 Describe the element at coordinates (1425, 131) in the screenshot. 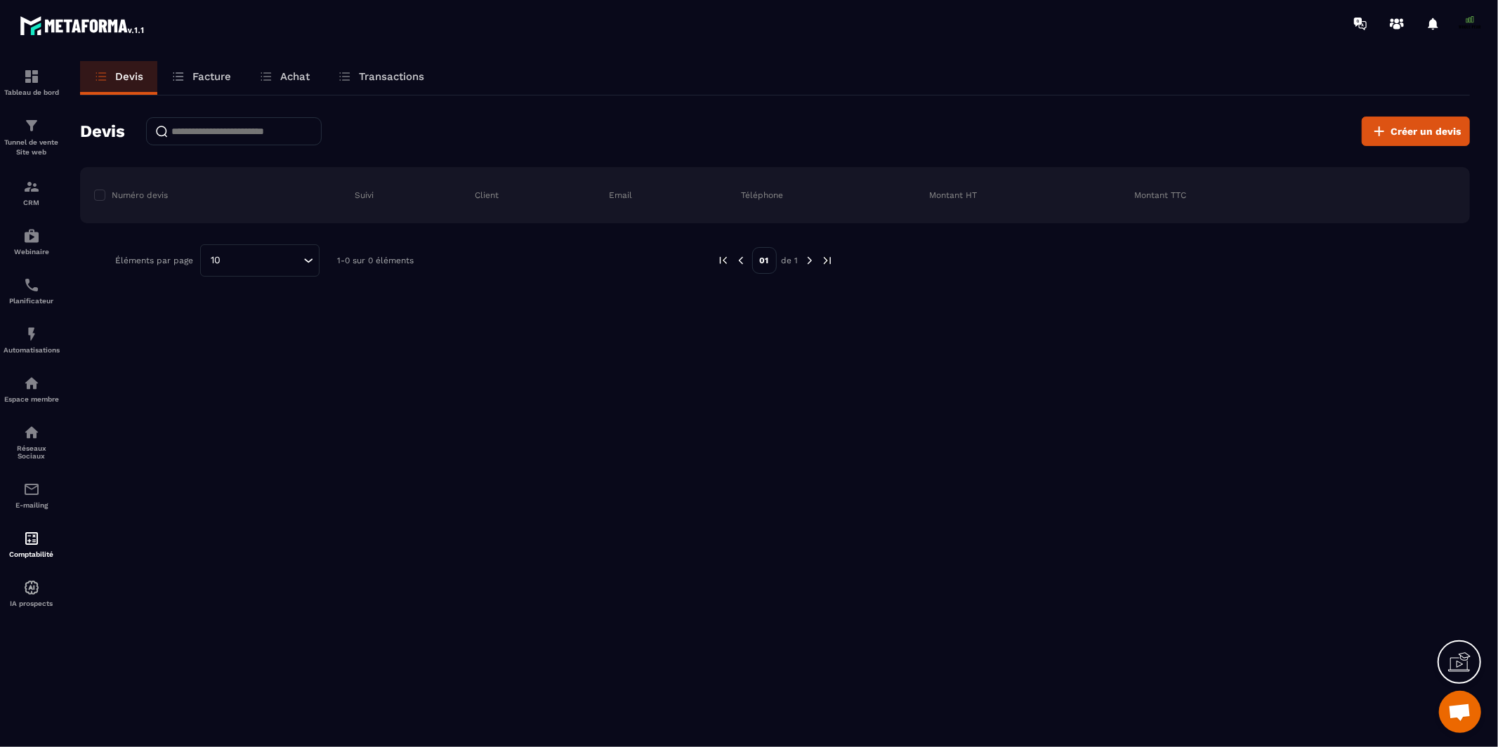

I see `span: Créer un devis` at that location.